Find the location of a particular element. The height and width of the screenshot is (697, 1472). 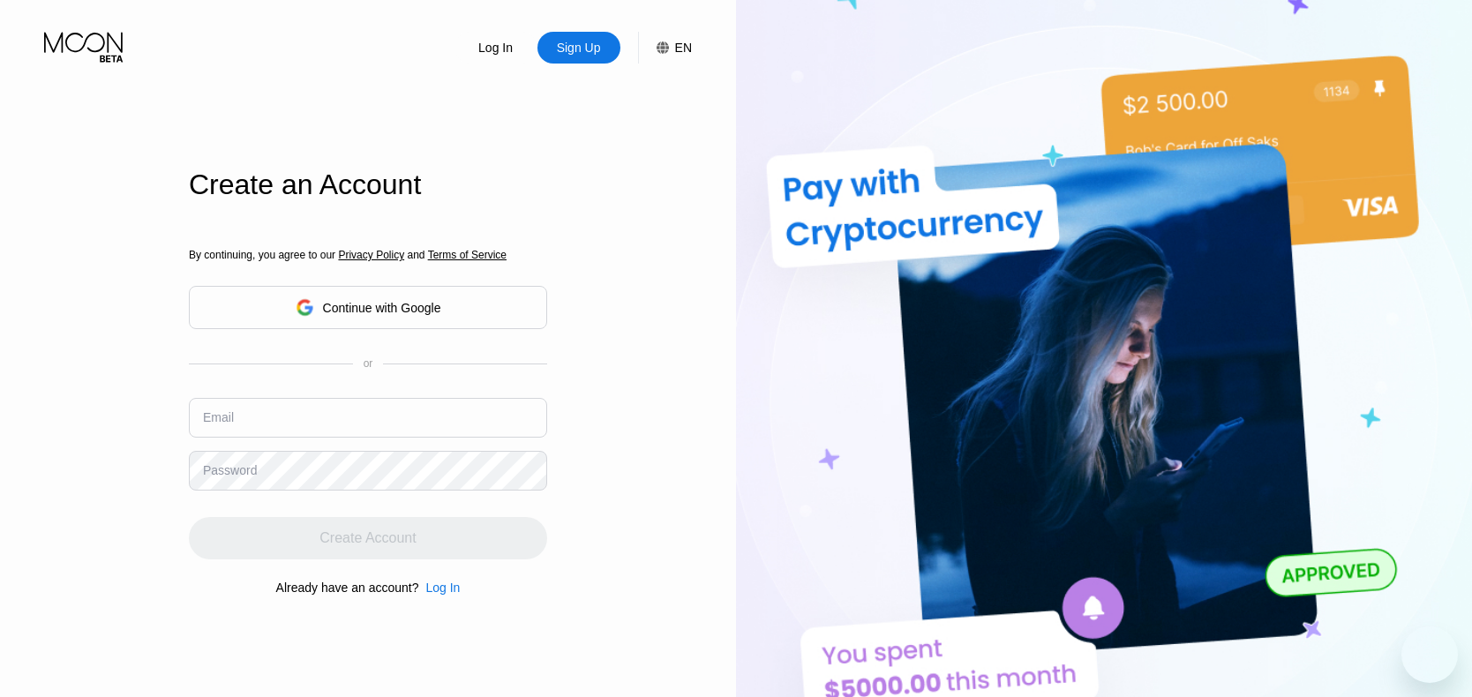

div: Already have an account? is located at coordinates (348, 588).